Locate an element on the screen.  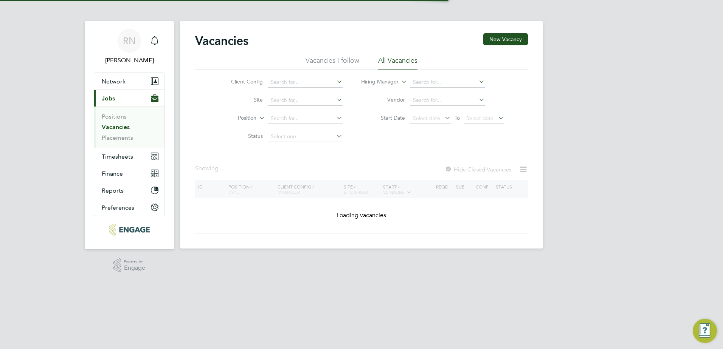
span: Preferences is located at coordinates (118, 207).